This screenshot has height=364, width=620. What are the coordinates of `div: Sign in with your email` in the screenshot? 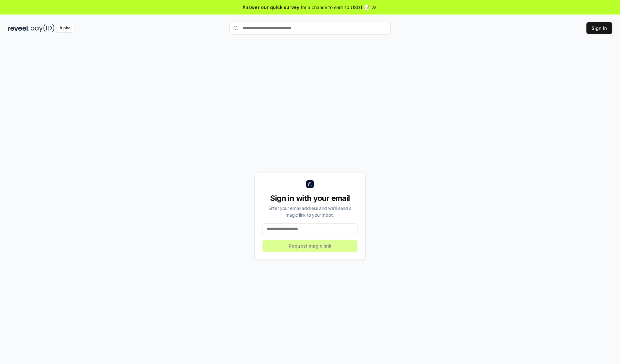 It's located at (310, 199).